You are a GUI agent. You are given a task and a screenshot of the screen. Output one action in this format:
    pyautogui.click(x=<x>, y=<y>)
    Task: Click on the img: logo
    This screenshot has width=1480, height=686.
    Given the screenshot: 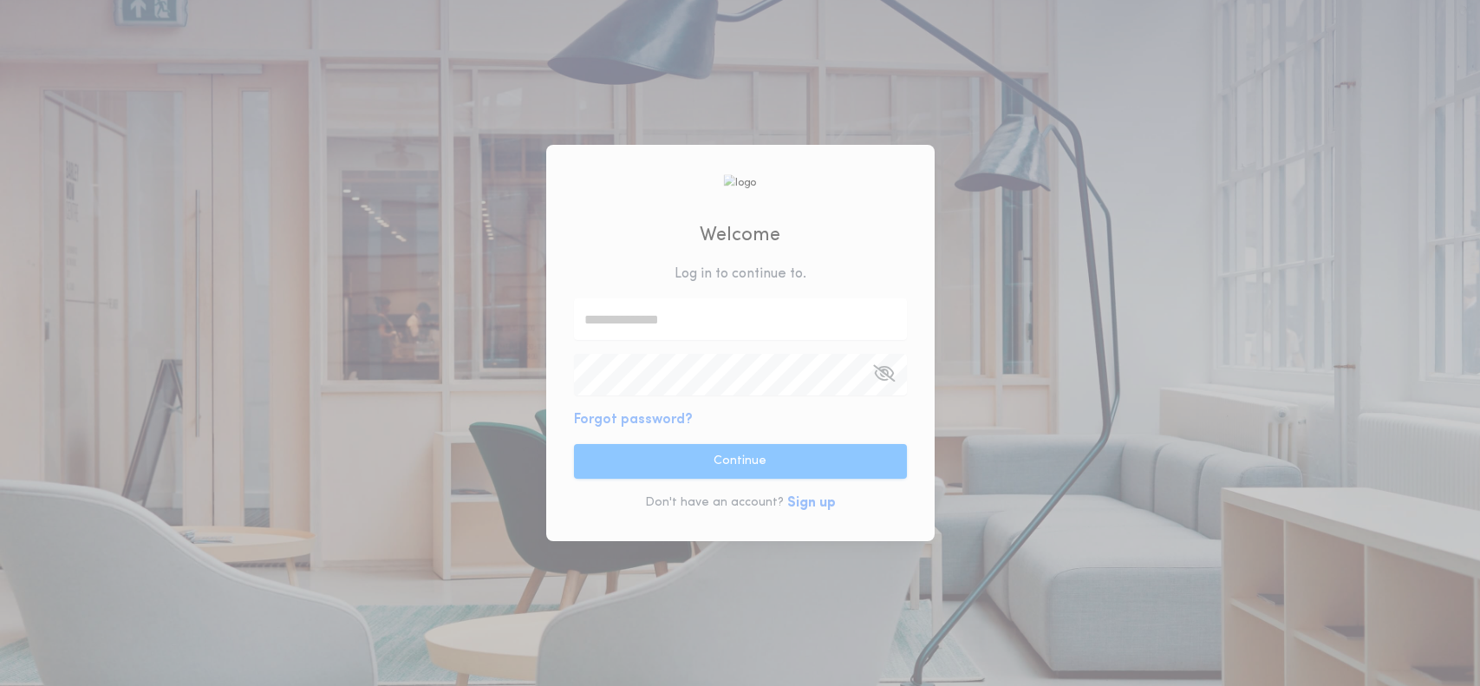 What is the action you would take?
    pyautogui.click(x=740, y=182)
    